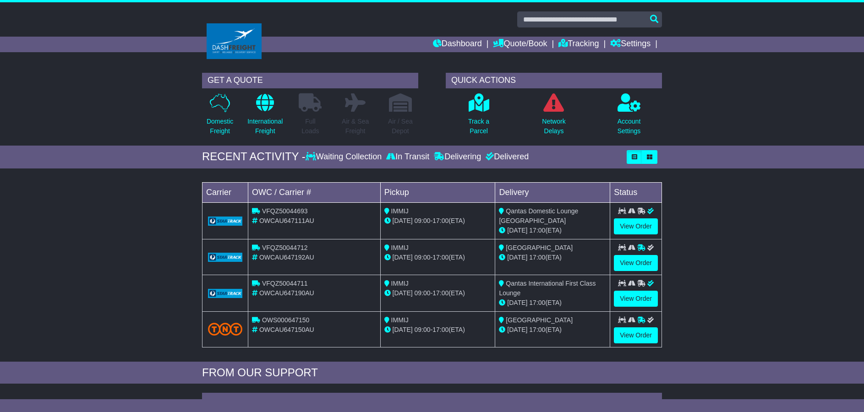 The width and height of the screenshot is (864, 412). What do you see at coordinates (579, 44) in the screenshot?
I see `a: Tracking` at bounding box center [579, 44].